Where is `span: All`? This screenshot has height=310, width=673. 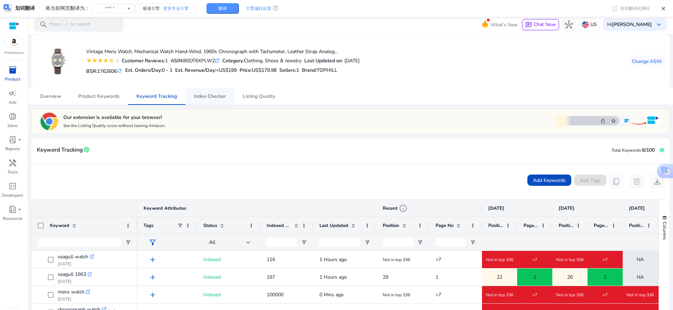
span: All is located at coordinates (212, 242).